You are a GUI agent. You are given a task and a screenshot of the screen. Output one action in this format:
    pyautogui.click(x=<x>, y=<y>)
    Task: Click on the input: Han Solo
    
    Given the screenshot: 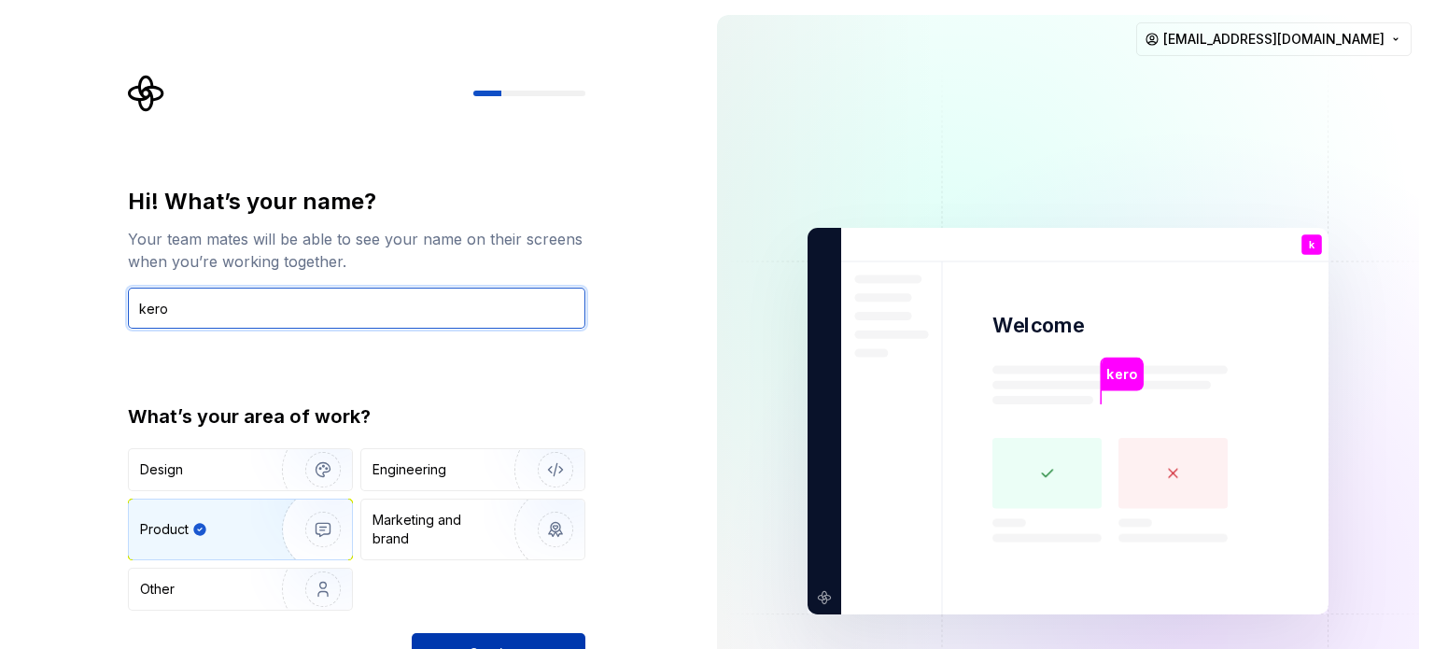 What is the action you would take?
    pyautogui.click(x=357, y=308)
    